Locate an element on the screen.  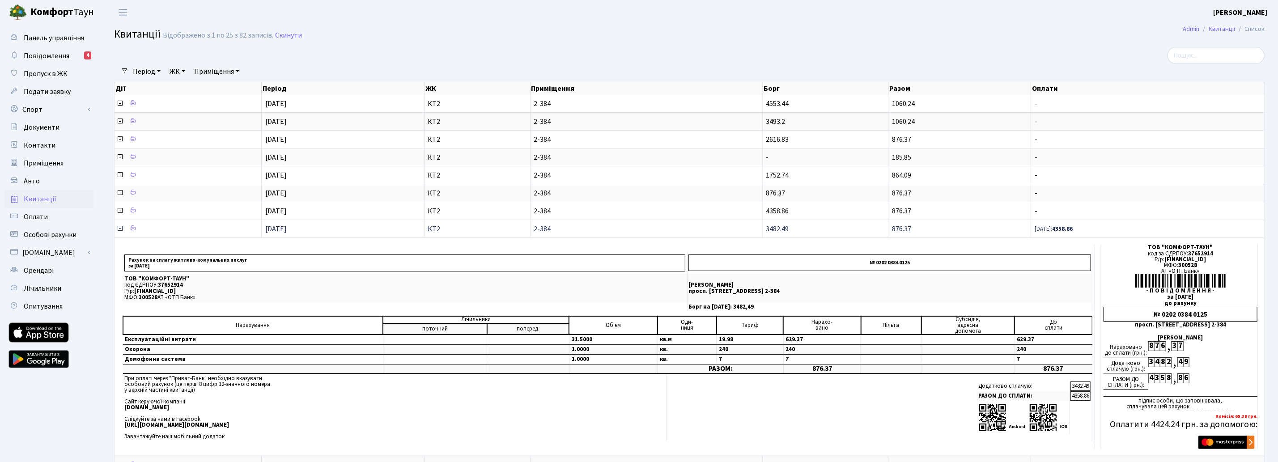
a: Документи is located at coordinates (49, 127).